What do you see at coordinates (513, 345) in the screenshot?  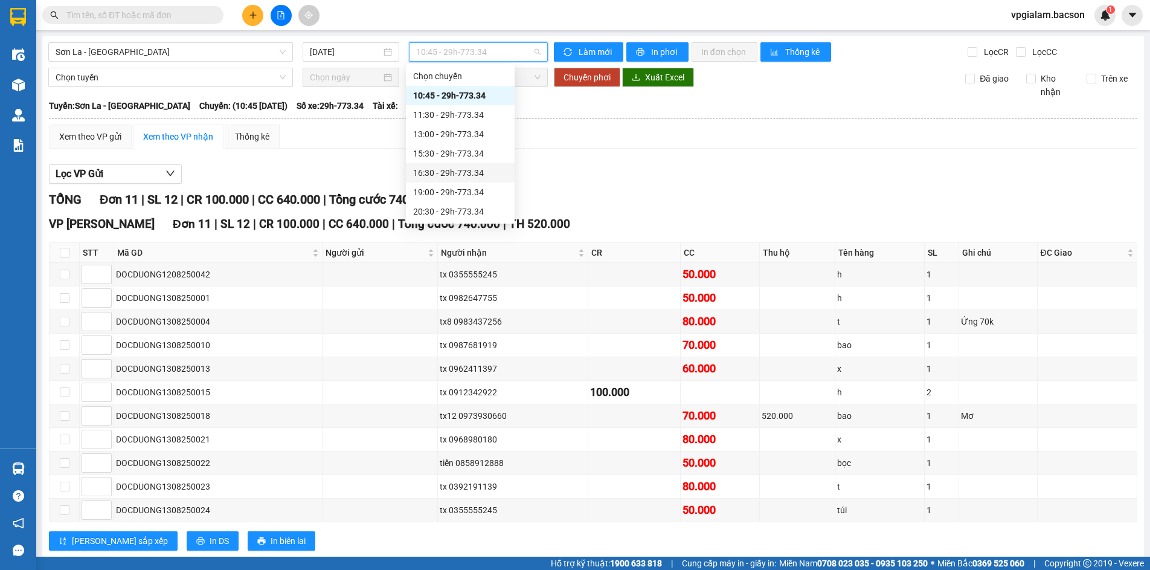 I see `div: tx 0987681919` at bounding box center [513, 345].